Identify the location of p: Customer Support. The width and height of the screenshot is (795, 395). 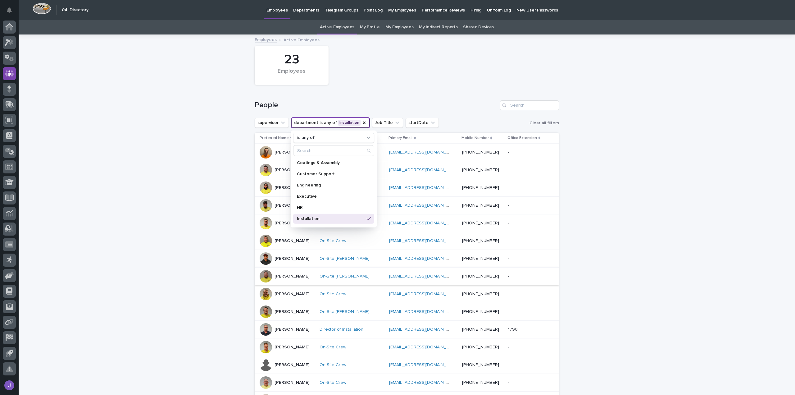
(330, 174).